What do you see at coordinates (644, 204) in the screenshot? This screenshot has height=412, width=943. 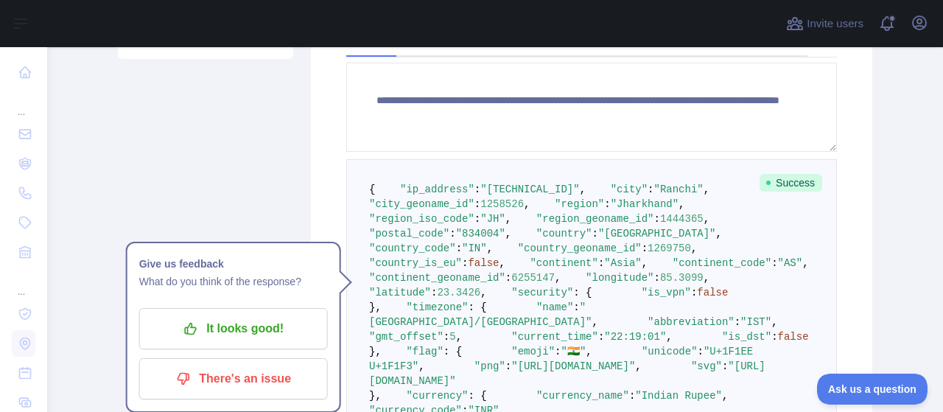 I see `span: "Jharkhand"` at bounding box center [644, 204].